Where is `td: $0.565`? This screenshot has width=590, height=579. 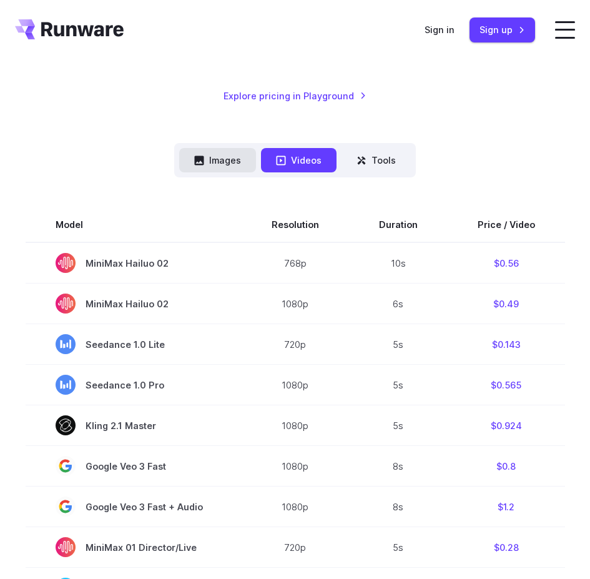 td: $0.565 is located at coordinates (507, 385).